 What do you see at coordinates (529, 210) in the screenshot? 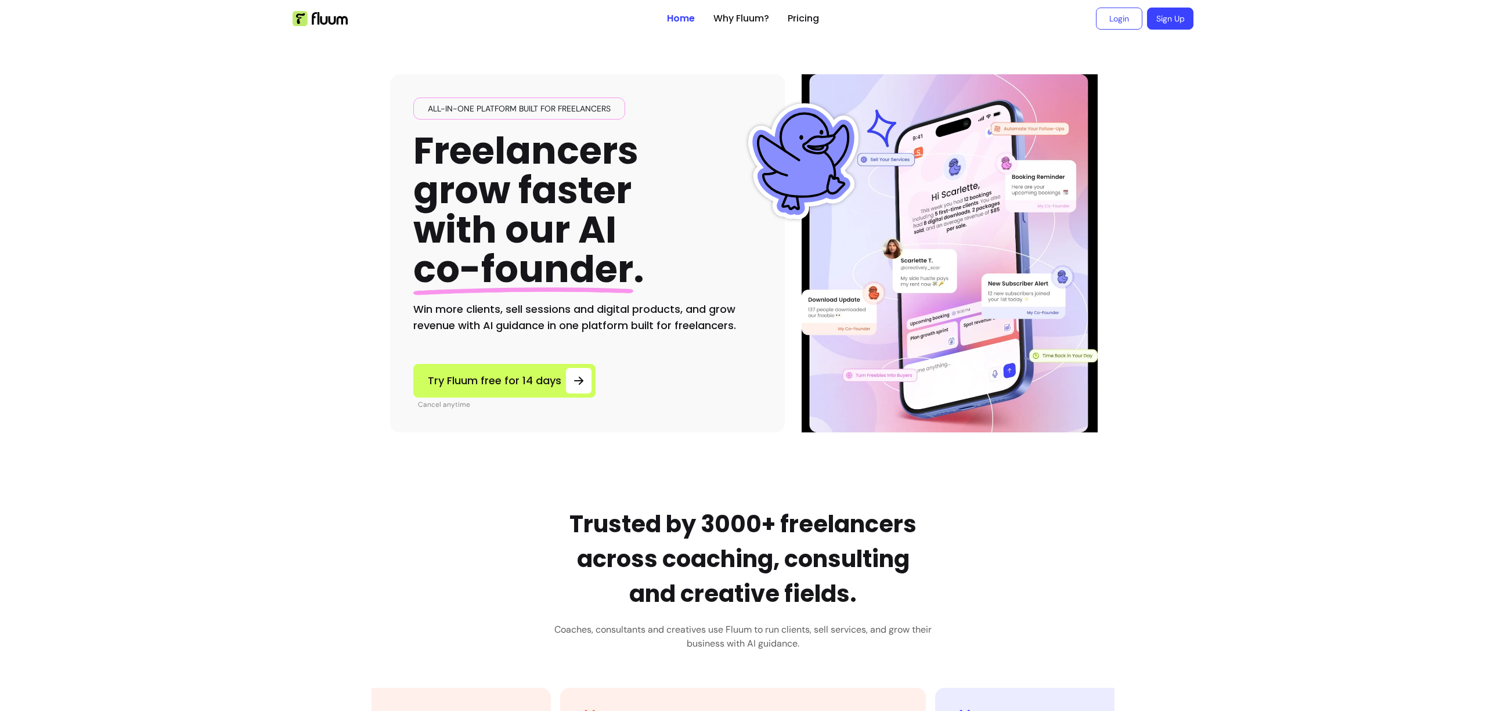
I see `h1: Freelancers grow faster with our AI .` at bounding box center [529, 210].